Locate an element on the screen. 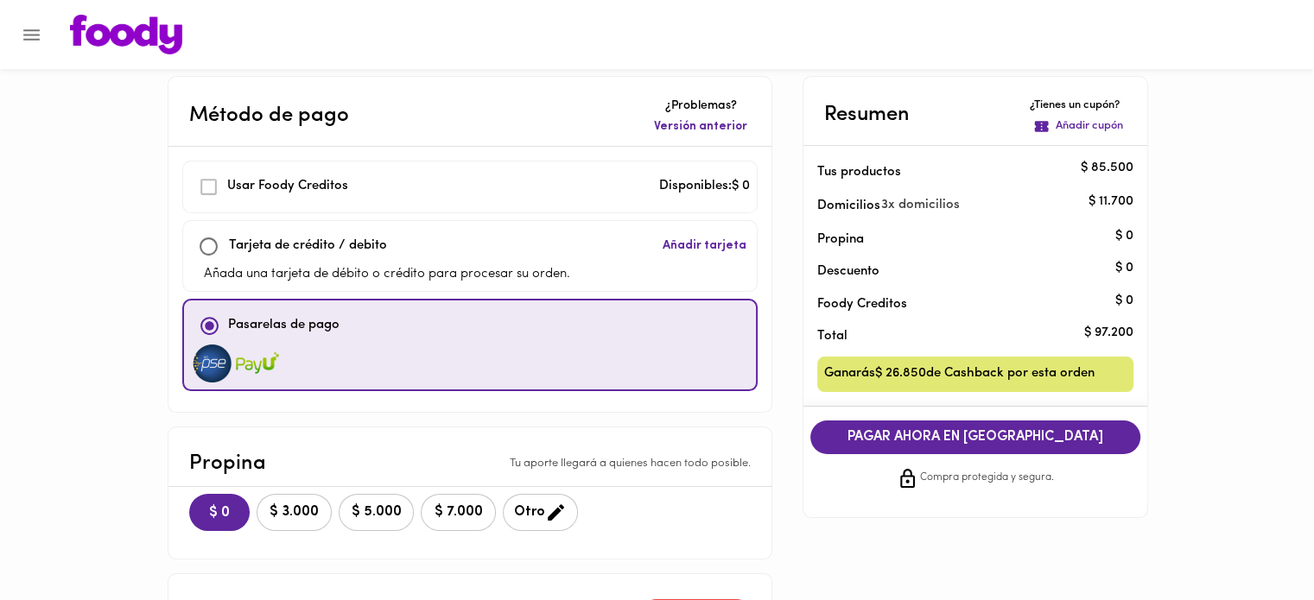  p: Total is located at coordinates (962, 336).